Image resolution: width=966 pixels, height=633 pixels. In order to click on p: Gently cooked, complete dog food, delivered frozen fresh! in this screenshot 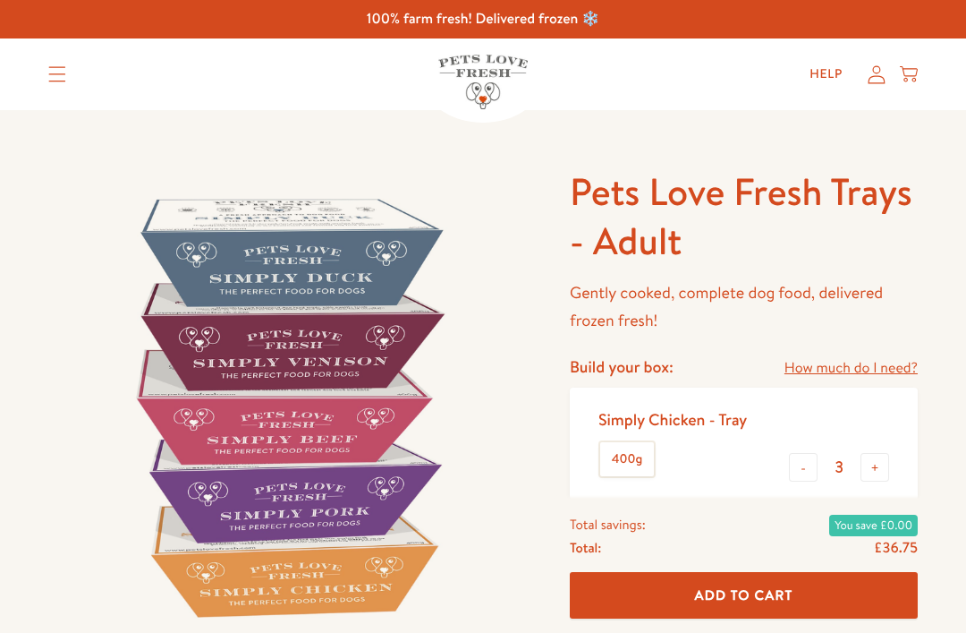, I will do `click(744, 306)`.